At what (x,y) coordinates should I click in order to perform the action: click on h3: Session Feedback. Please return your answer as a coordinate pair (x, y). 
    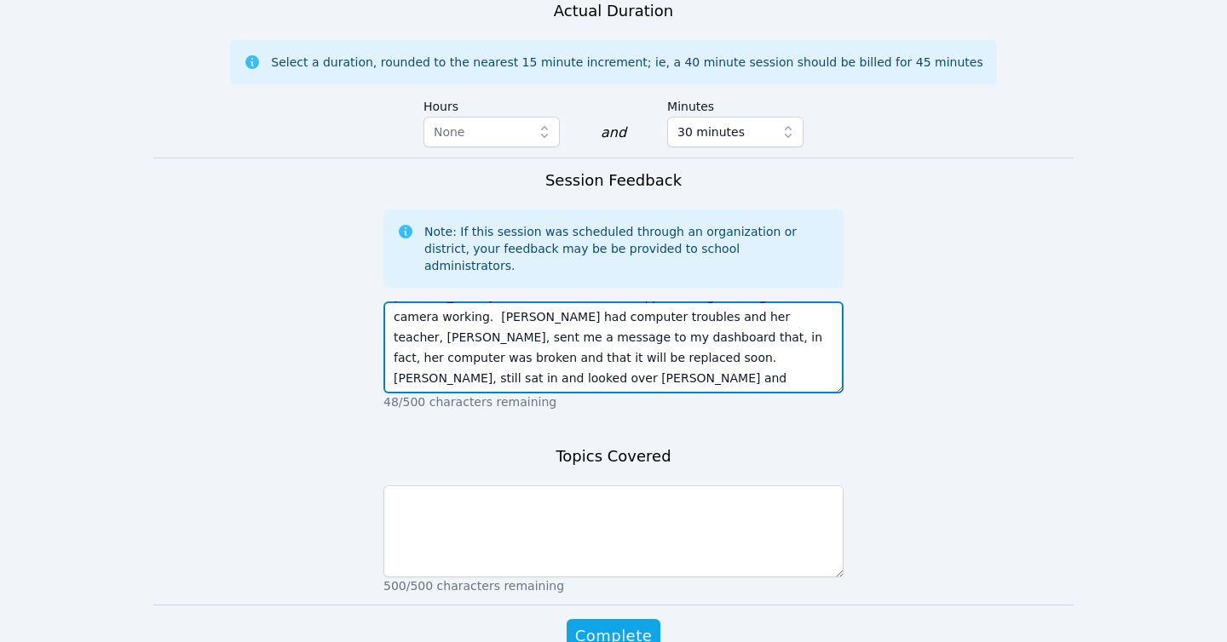
    Looking at the image, I should click on (613, 181).